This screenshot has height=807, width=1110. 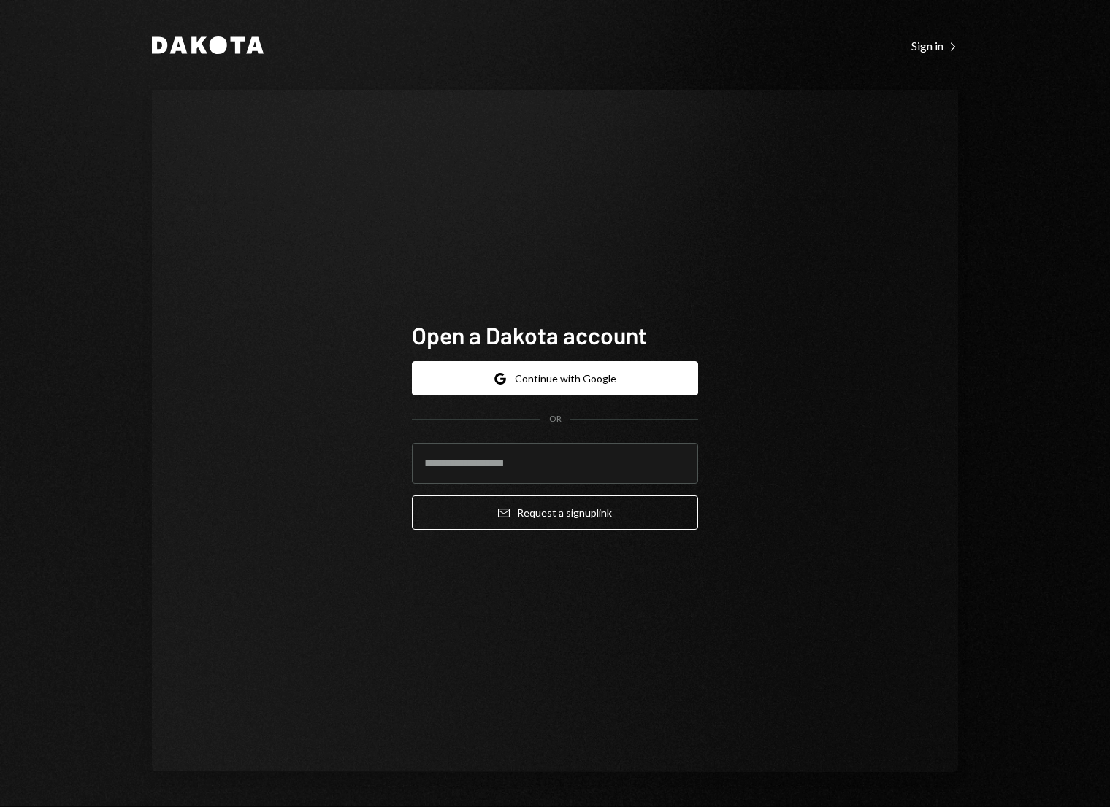 What do you see at coordinates (555, 513) in the screenshot?
I see `button: Request a signuplink` at bounding box center [555, 513].